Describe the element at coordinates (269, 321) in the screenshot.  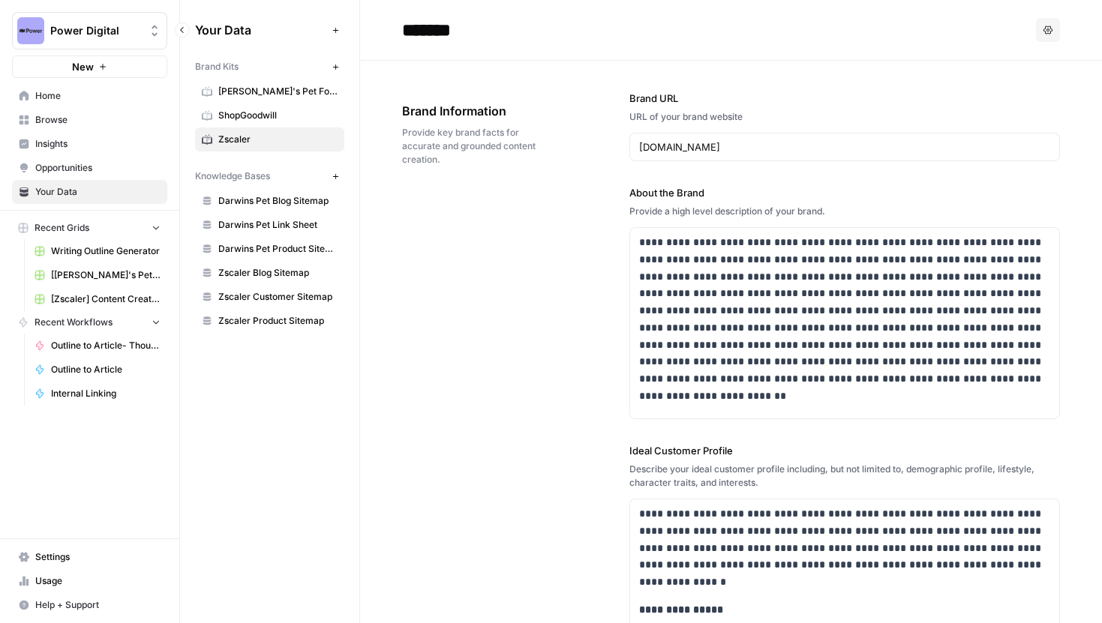
I see `a: Zscaler Product Sitemap` at that location.